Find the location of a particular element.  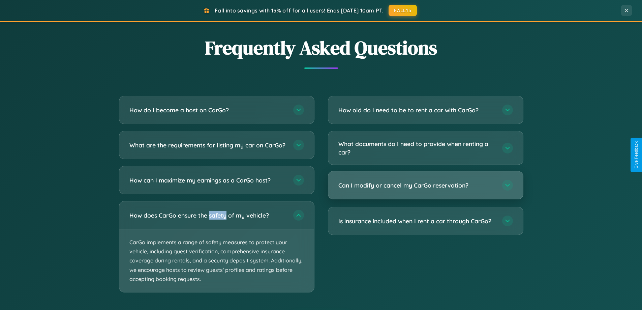

h3: How does CarGo ensure the safety of my vehicle? is located at coordinates (208, 215).